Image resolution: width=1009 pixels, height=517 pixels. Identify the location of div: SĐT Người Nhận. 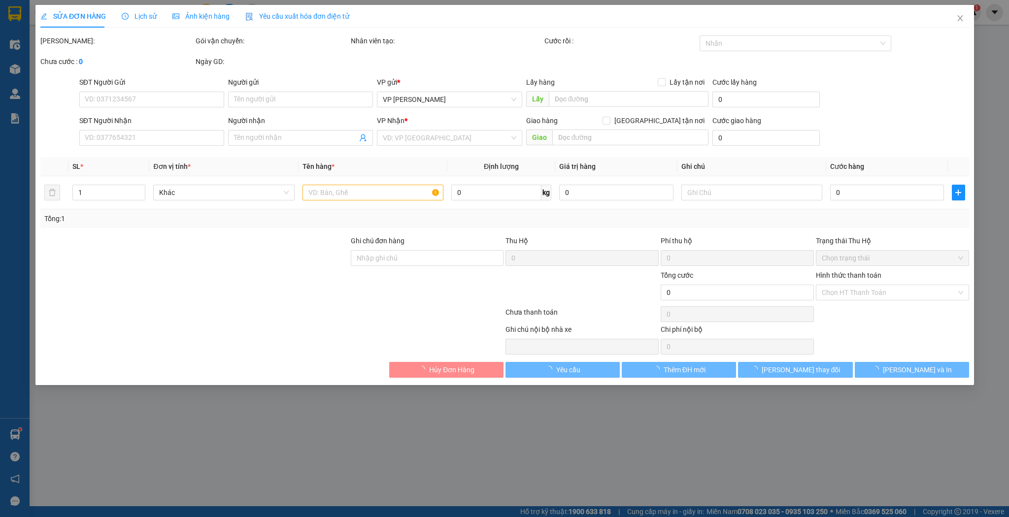
(151, 121).